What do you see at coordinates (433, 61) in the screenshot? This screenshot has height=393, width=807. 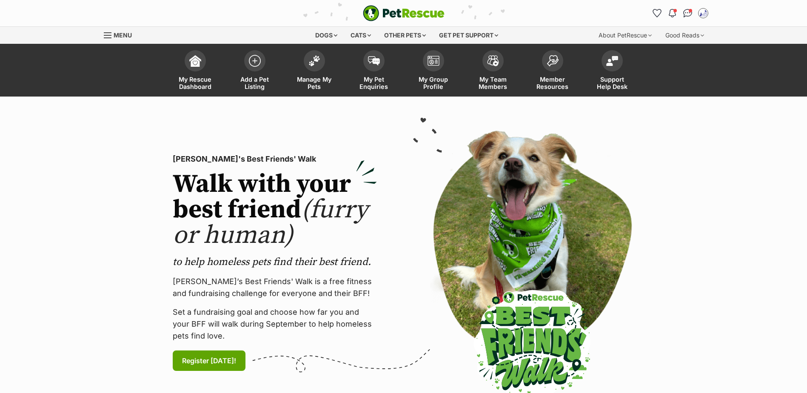 I see `img: group-profile-icon-3fa3cf56718a62981997c0bc7e787c4b2cf8bcc04b72c1350f741eb67cf2f40e.svg` at bounding box center [433, 61].